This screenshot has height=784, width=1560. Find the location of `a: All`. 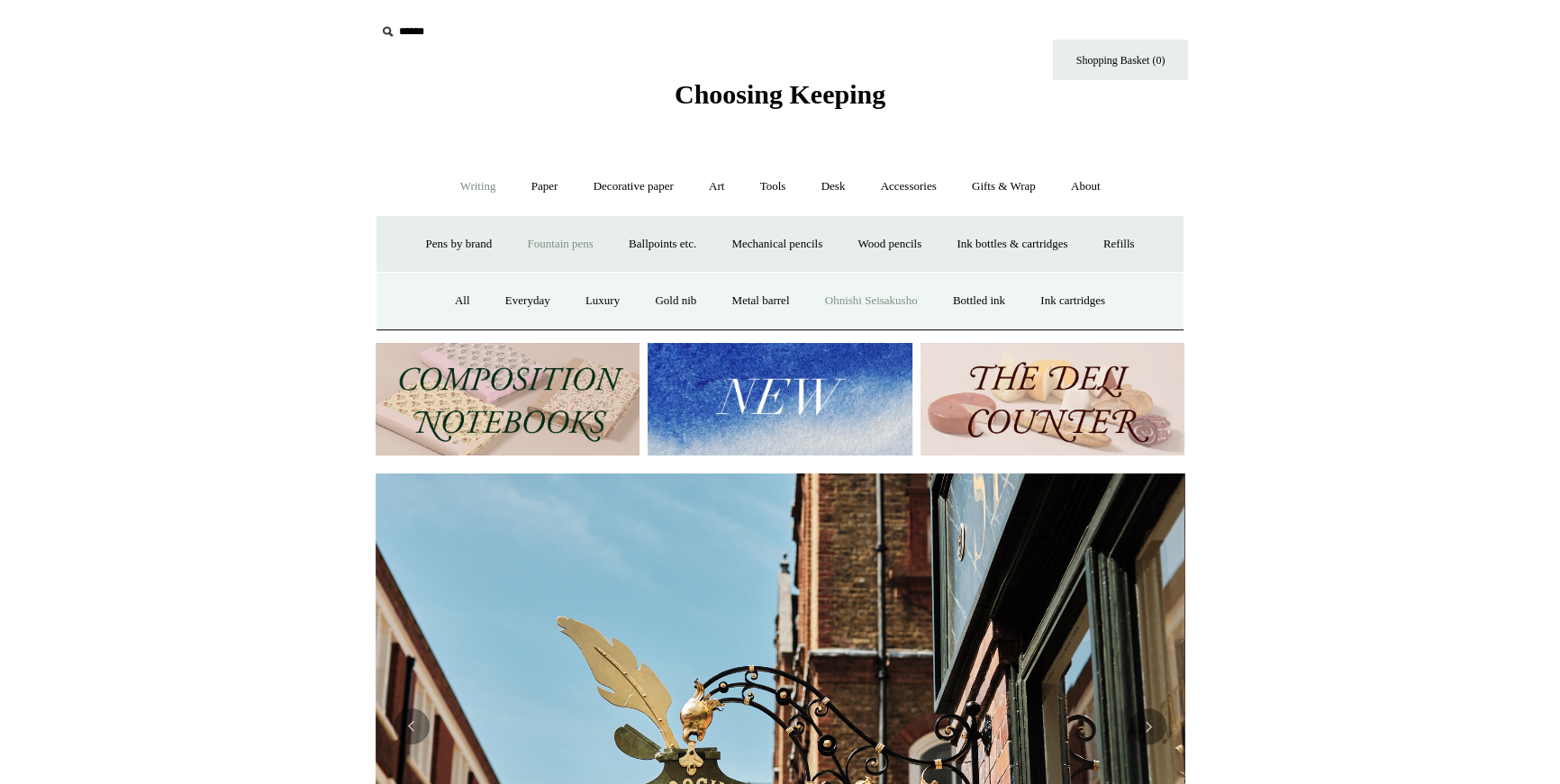

a: All is located at coordinates (462, 301).